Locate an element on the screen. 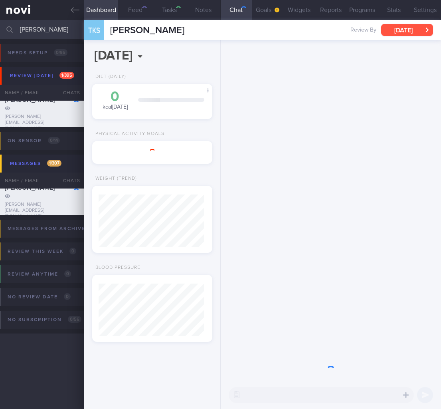 Image resolution: width=441 pixels, height=409 pixels. div: Diet (Daily) is located at coordinates (109, 77).